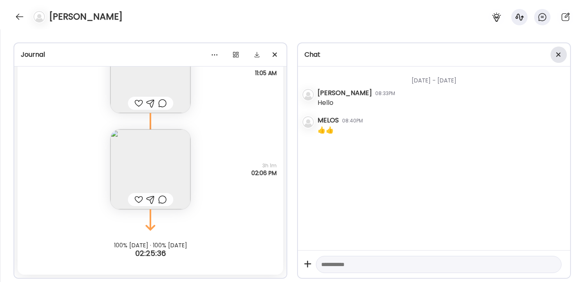  I want to click on div: 08:40PM, so click(352, 121).